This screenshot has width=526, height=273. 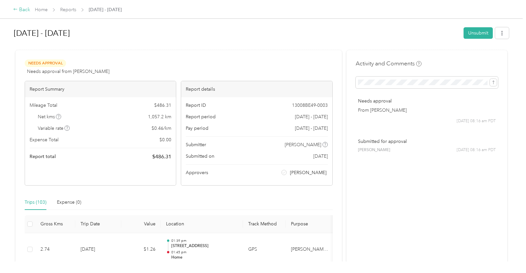 I want to click on span: 1,057.2 km, so click(x=159, y=117).